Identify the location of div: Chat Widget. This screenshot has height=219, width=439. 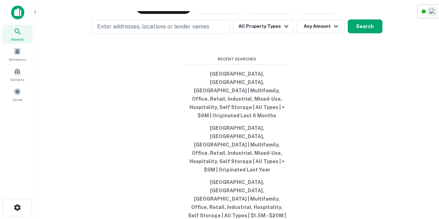
(422, 180).